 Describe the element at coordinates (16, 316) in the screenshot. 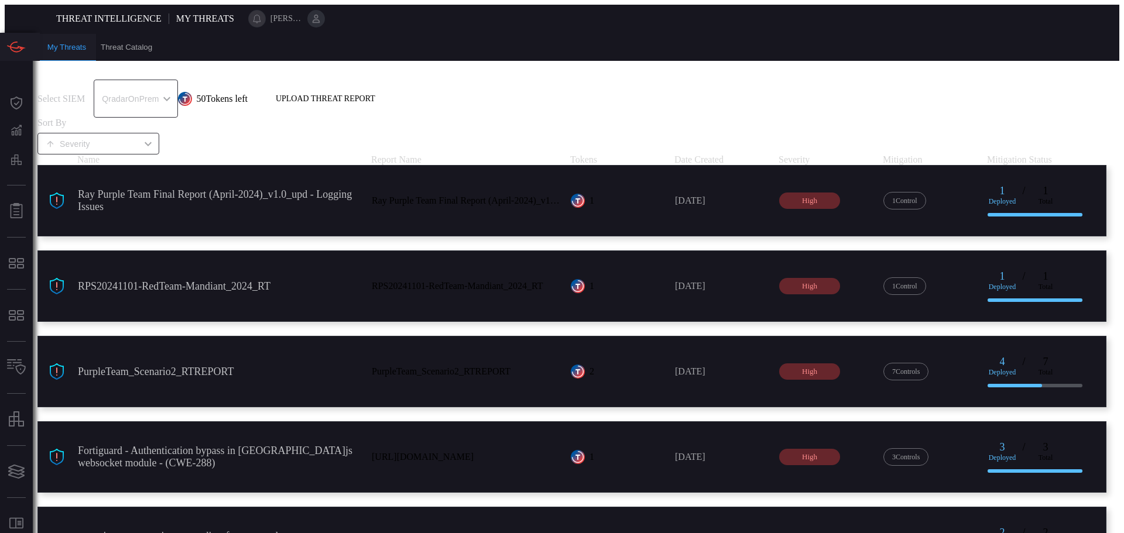

I see `button: MITRE - Detection Posture` at that location.